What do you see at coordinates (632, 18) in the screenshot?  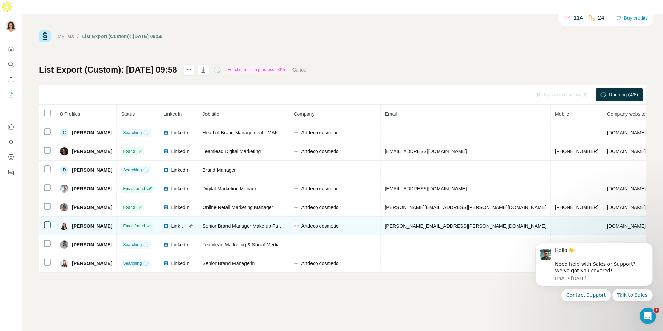 I see `button: Buy credits` at bounding box center [632, 18].